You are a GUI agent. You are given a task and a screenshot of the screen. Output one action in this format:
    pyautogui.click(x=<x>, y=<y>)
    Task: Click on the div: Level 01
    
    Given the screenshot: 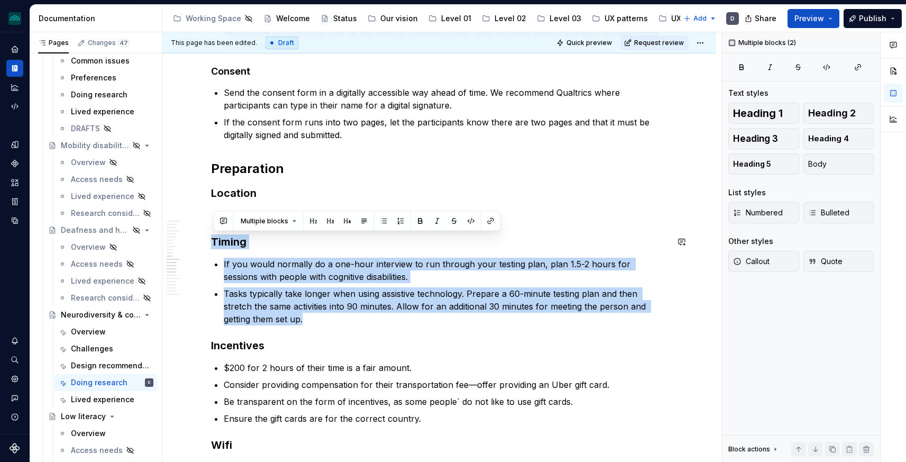 What is the action you would take?
    pyautogui.click(x=456, y=19)
    